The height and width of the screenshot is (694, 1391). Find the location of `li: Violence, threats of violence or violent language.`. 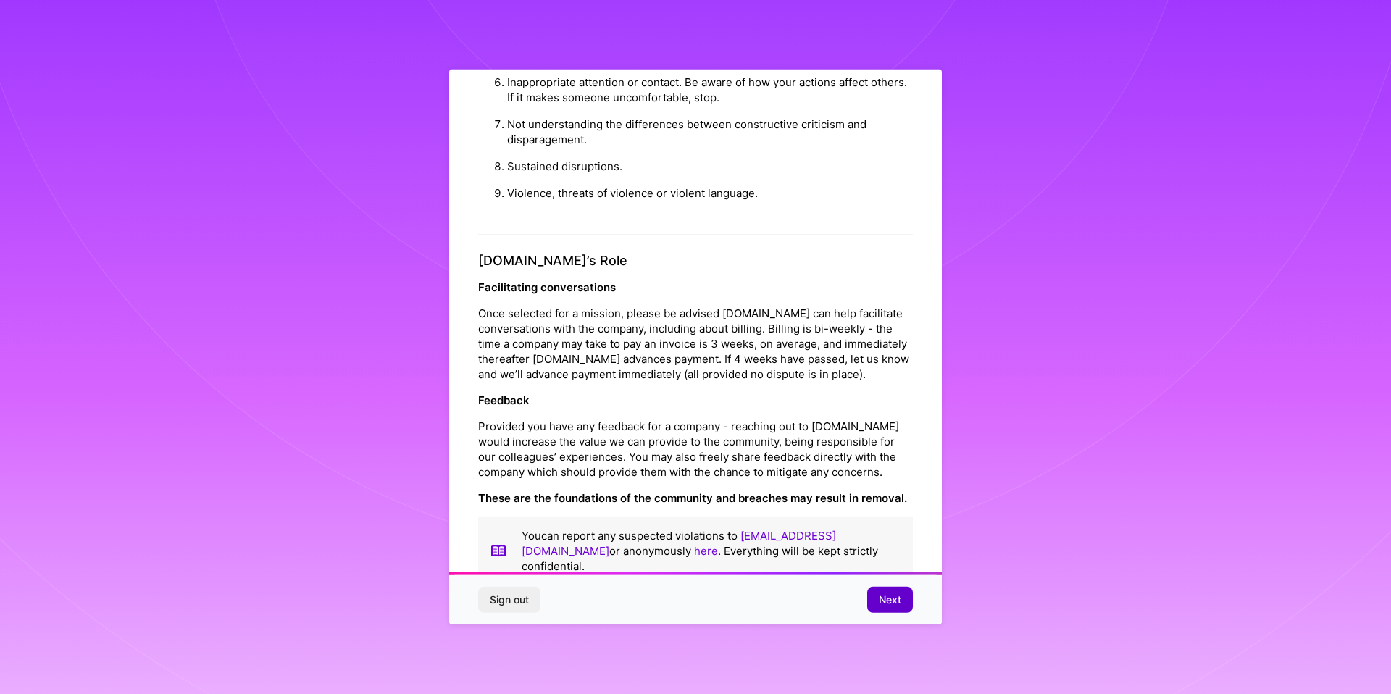

li: Violence, threats of violence or violent language. is located at coordinates (710, 193).